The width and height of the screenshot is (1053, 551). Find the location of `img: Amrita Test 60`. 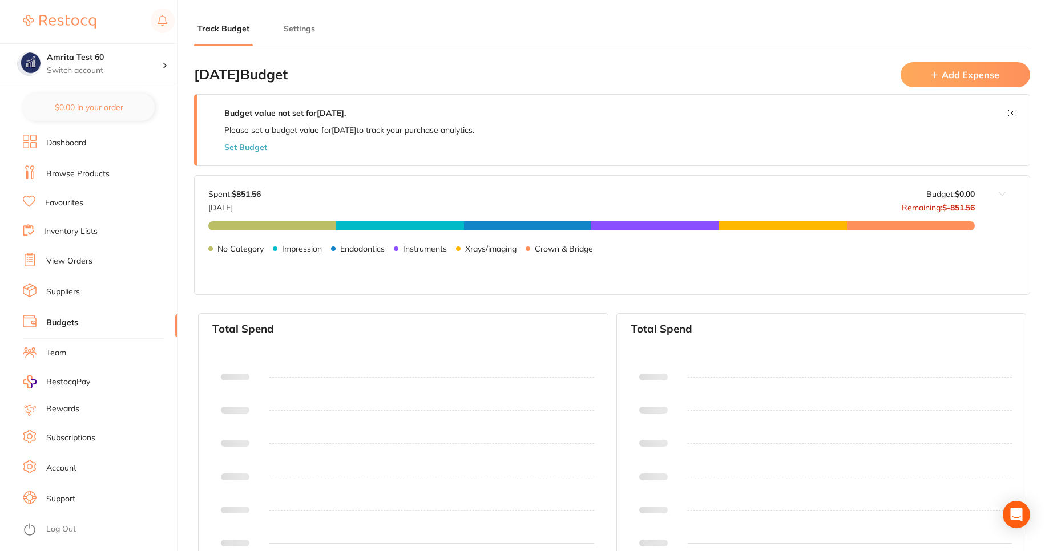

img: Amrita Test 60 is located at coordinates (29, 64).